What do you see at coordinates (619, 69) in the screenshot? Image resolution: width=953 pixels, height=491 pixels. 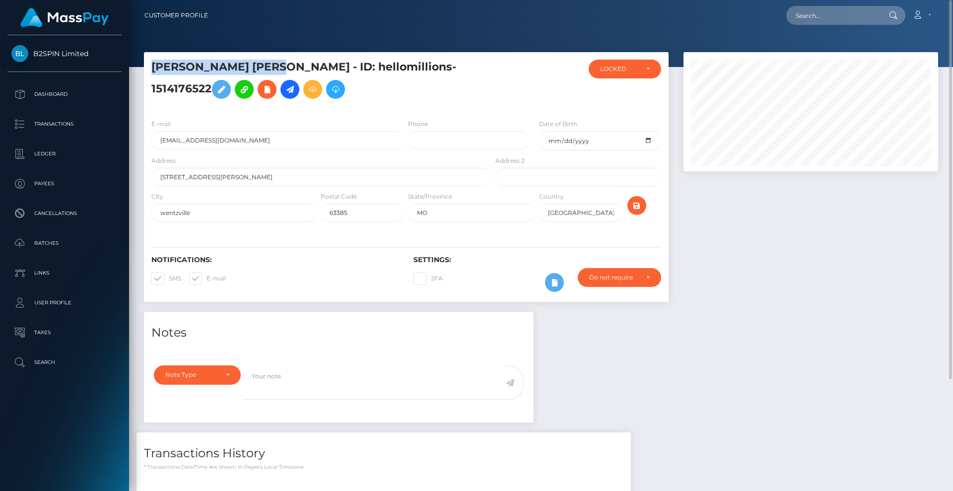 I see `div: LOCKED` at bounding box center [619, 69].